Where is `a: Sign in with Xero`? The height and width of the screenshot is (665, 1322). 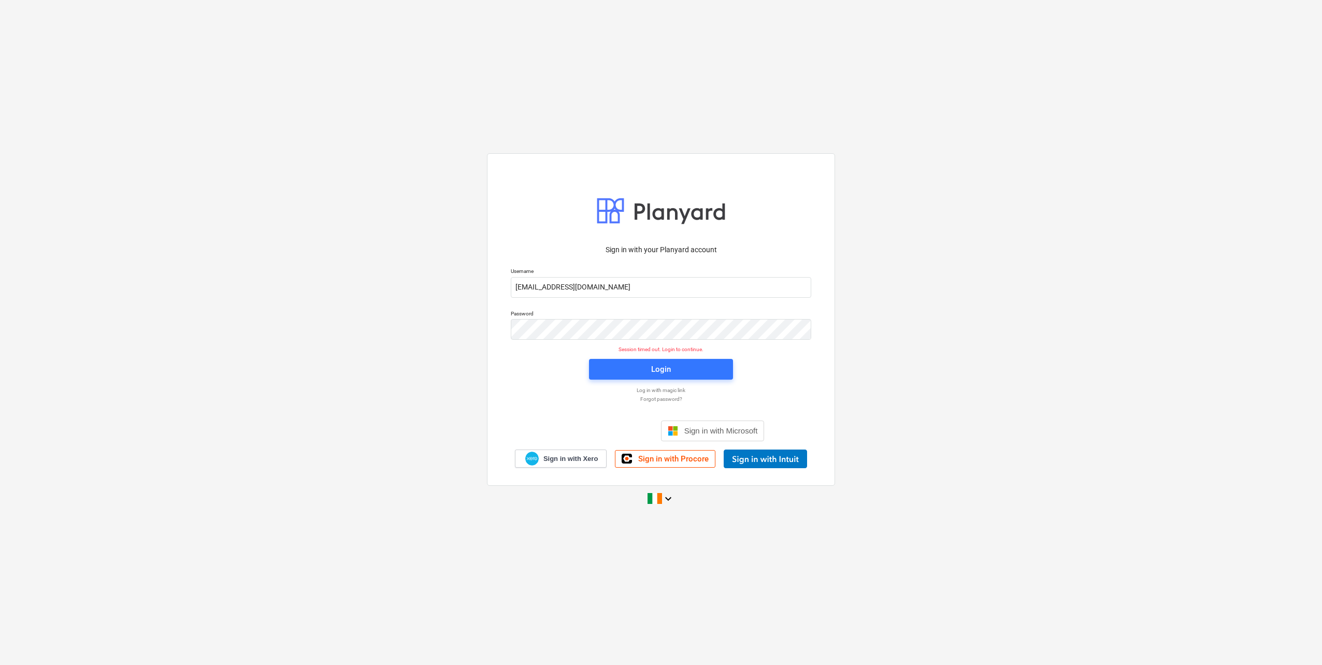 a: Sign in with Xero is located at coordinates (561, 458).